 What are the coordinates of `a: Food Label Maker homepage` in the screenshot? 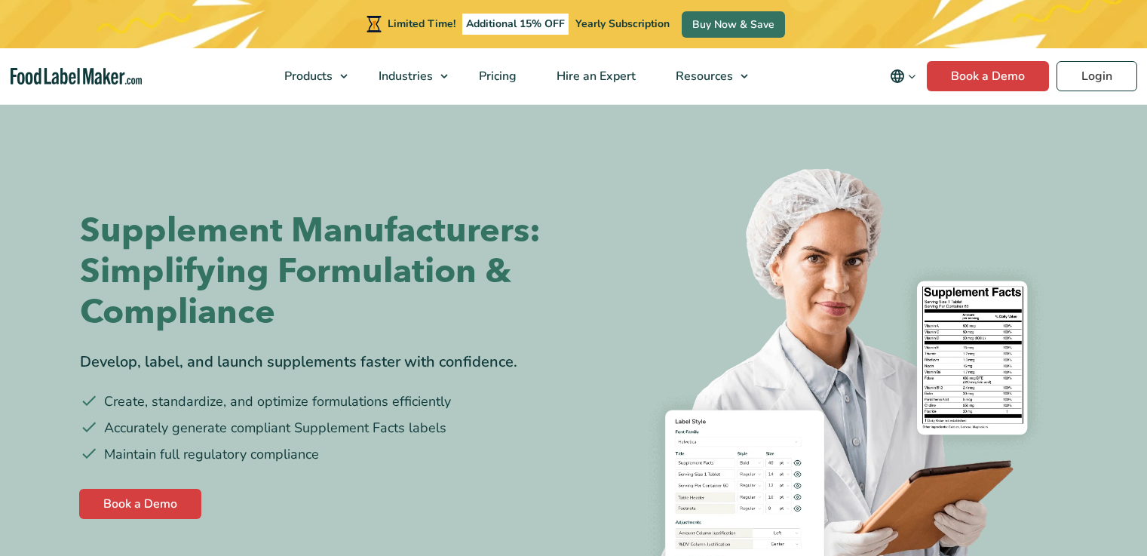 It's located at (76, 76).